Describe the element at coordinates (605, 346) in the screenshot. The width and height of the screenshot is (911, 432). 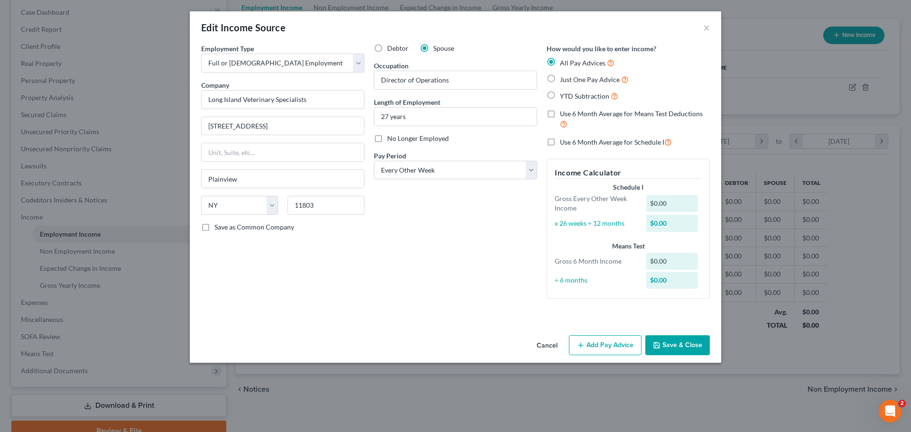
I see `button: Add Pay Advice` at that location.